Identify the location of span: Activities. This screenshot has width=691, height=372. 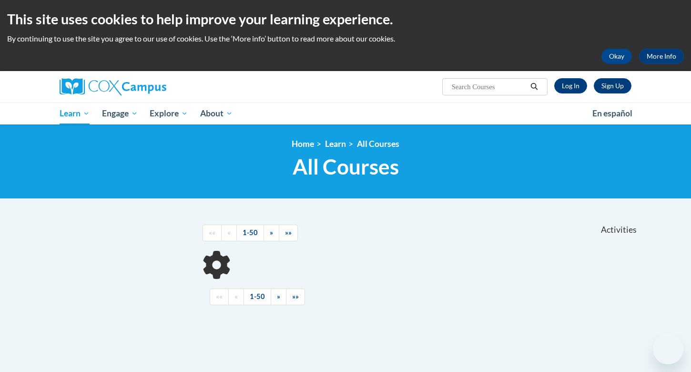
(619, 230).